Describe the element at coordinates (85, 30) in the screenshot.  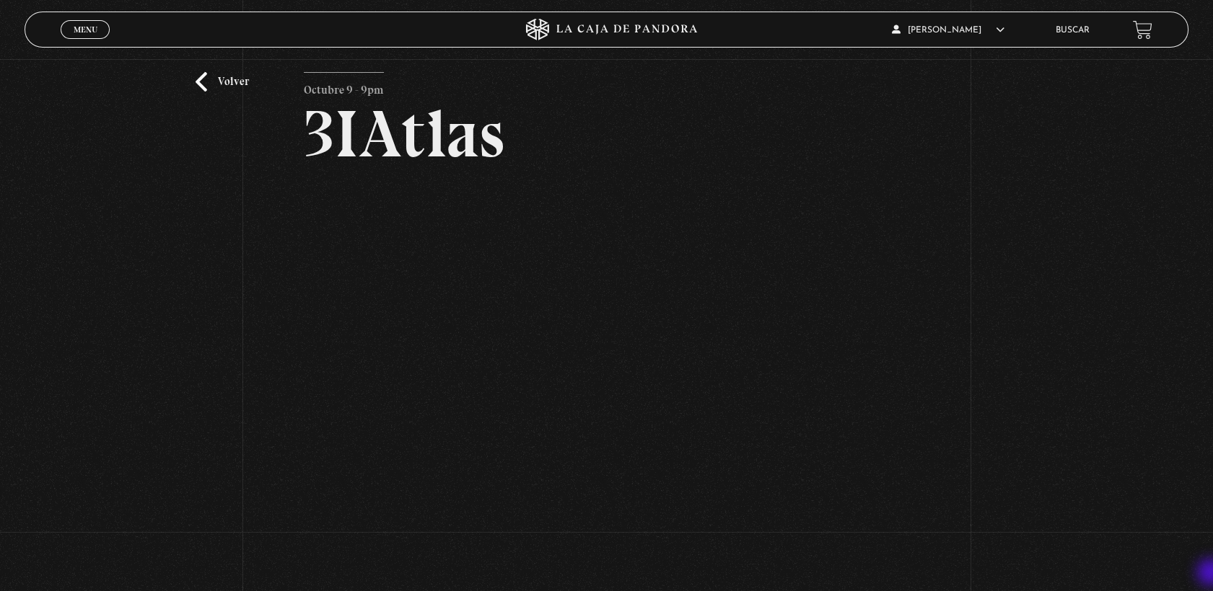
I see `span: Menu` at that location.